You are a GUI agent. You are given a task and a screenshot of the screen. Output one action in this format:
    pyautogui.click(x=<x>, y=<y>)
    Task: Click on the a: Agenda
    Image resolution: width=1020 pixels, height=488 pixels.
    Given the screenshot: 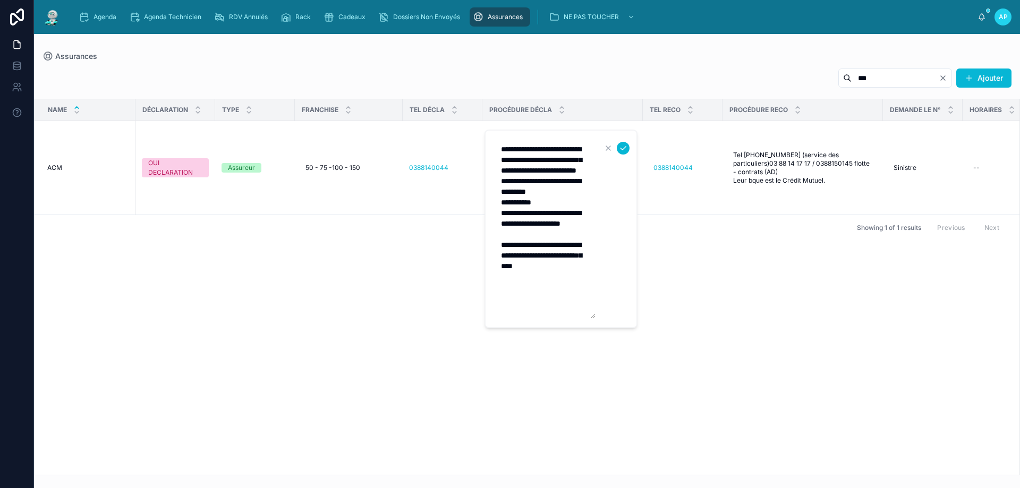 What is the action you would take?
    pyautogui.click(x=99, y=17)
    